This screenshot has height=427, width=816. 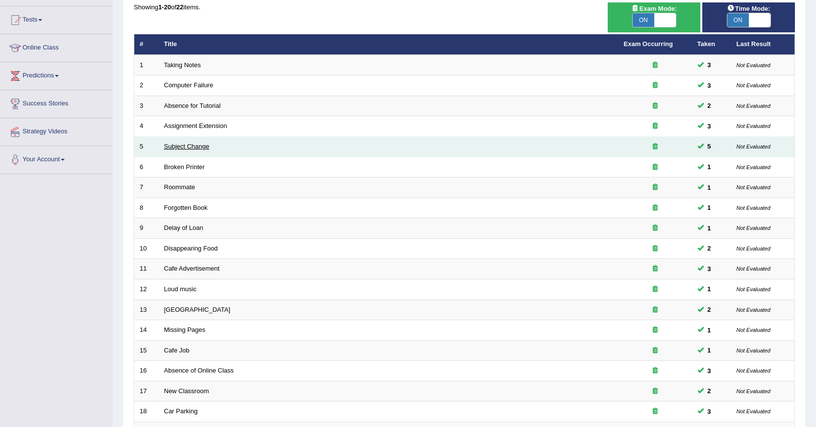 What do you see at coordinates (185, 329) in the screenshot?
I see `a: Missing Pages` at bounding box center [185, 329].